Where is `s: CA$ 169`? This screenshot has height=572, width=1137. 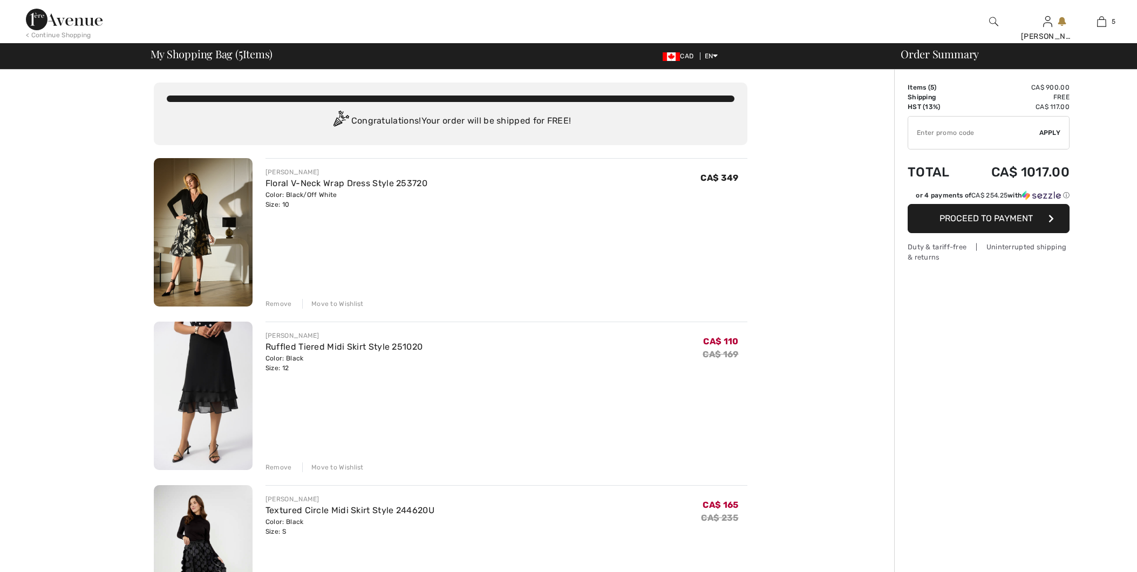
s: CA$ 169 is located at coordinates (720, 354).